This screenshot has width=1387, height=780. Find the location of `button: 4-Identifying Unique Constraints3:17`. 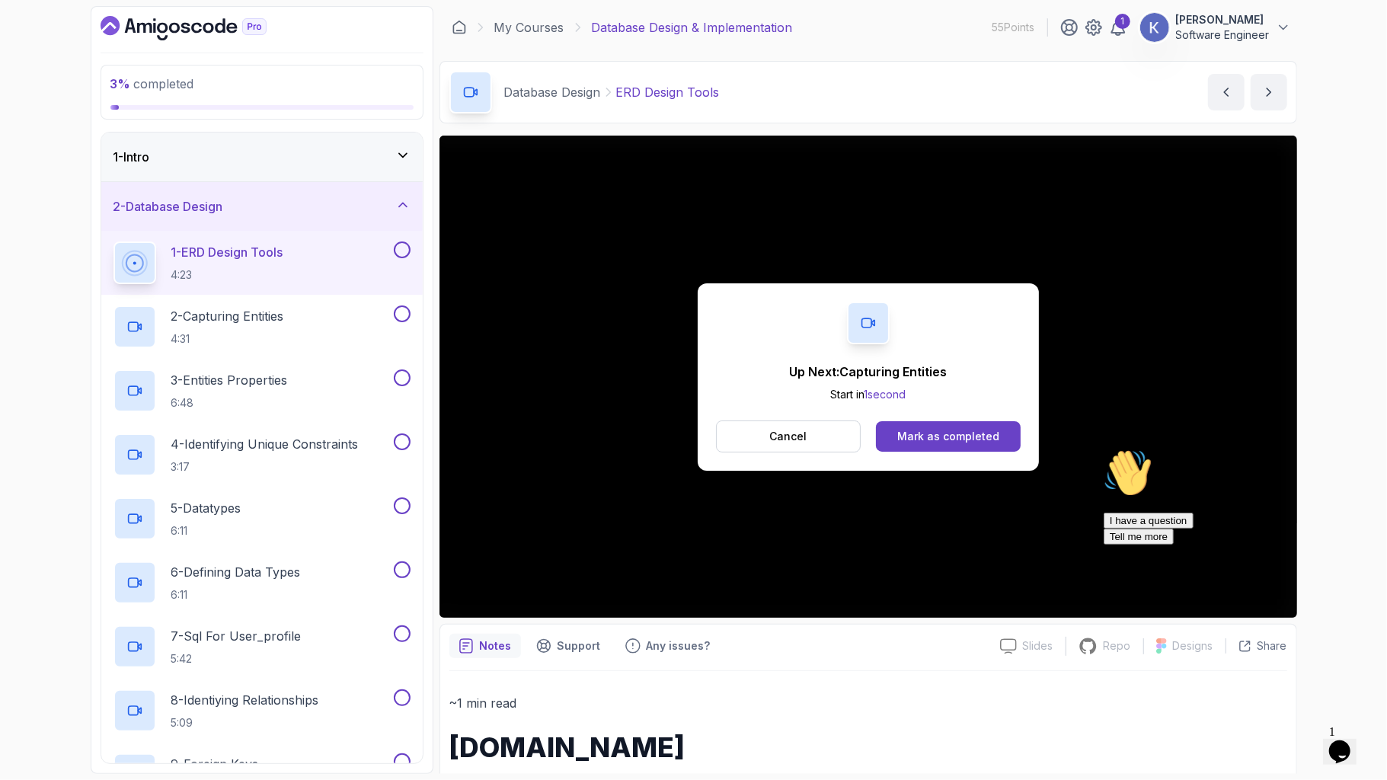

button: 4-Identifying Unique Constraints3:17 is located at coordinates (262, 455).